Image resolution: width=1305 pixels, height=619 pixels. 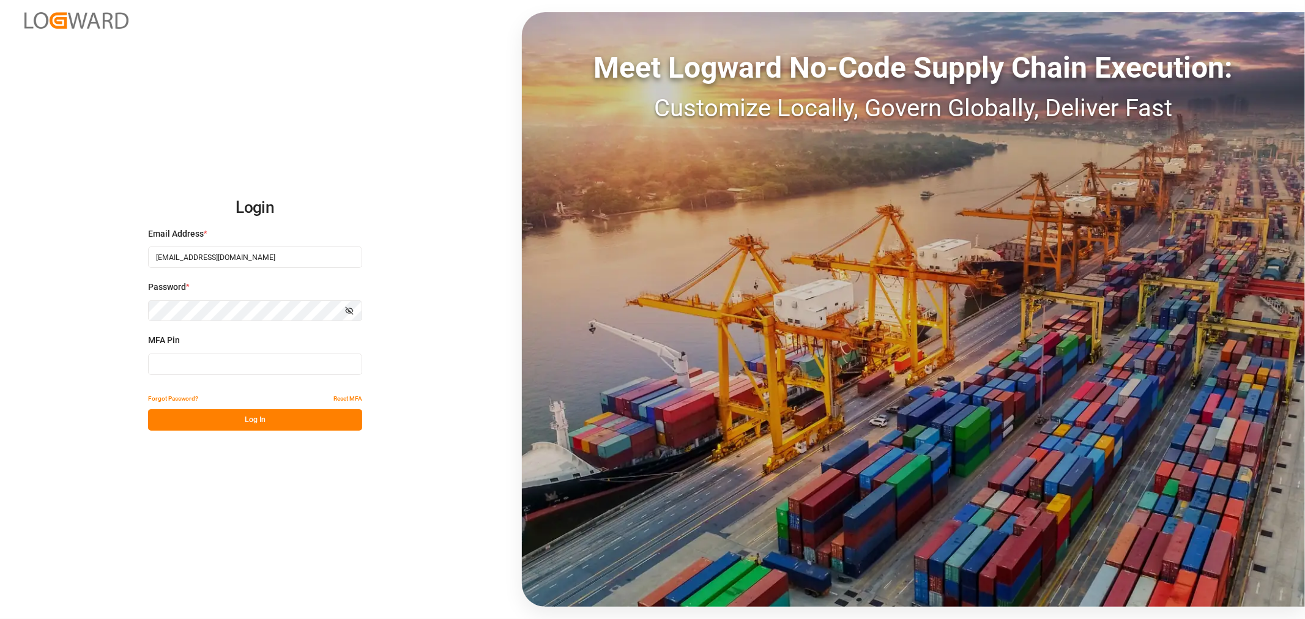 I want to click on div: Customize Locally, Govern Globally, Deliver Fast, so click(x=913, y=108).